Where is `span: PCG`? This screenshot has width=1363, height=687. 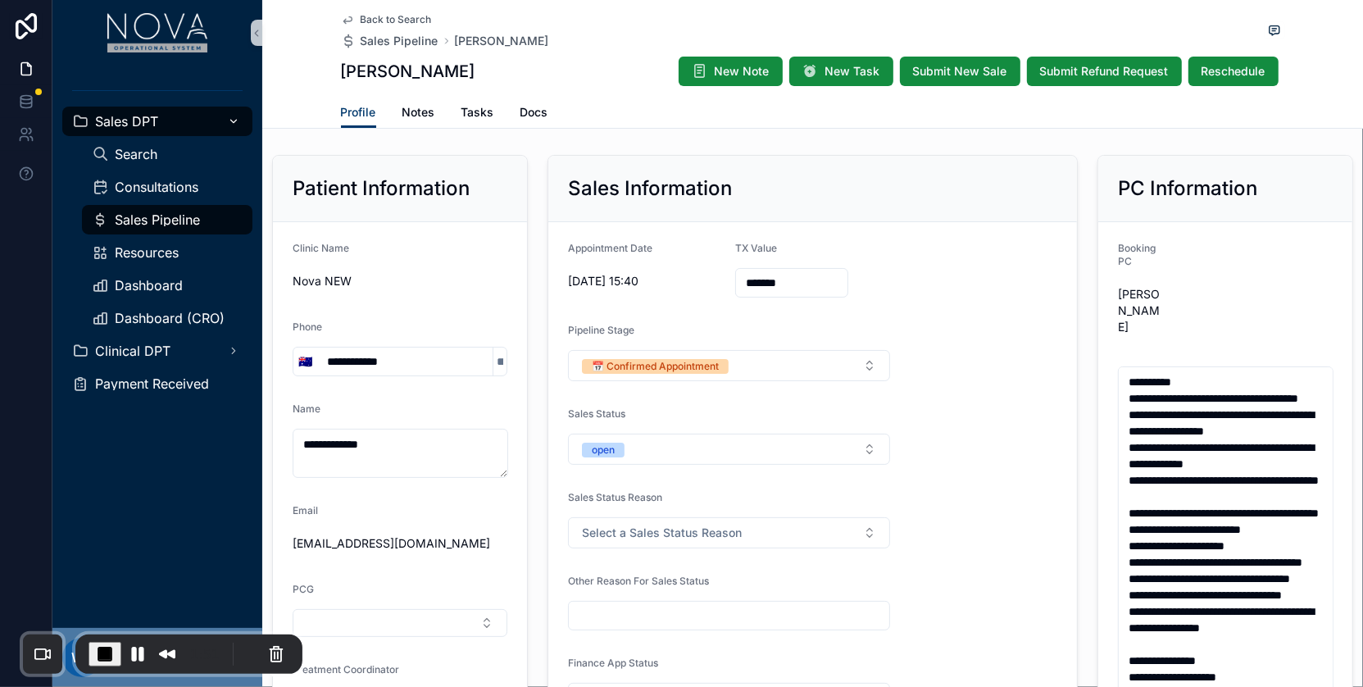 span: PCG is located at coordinates (303, 589).